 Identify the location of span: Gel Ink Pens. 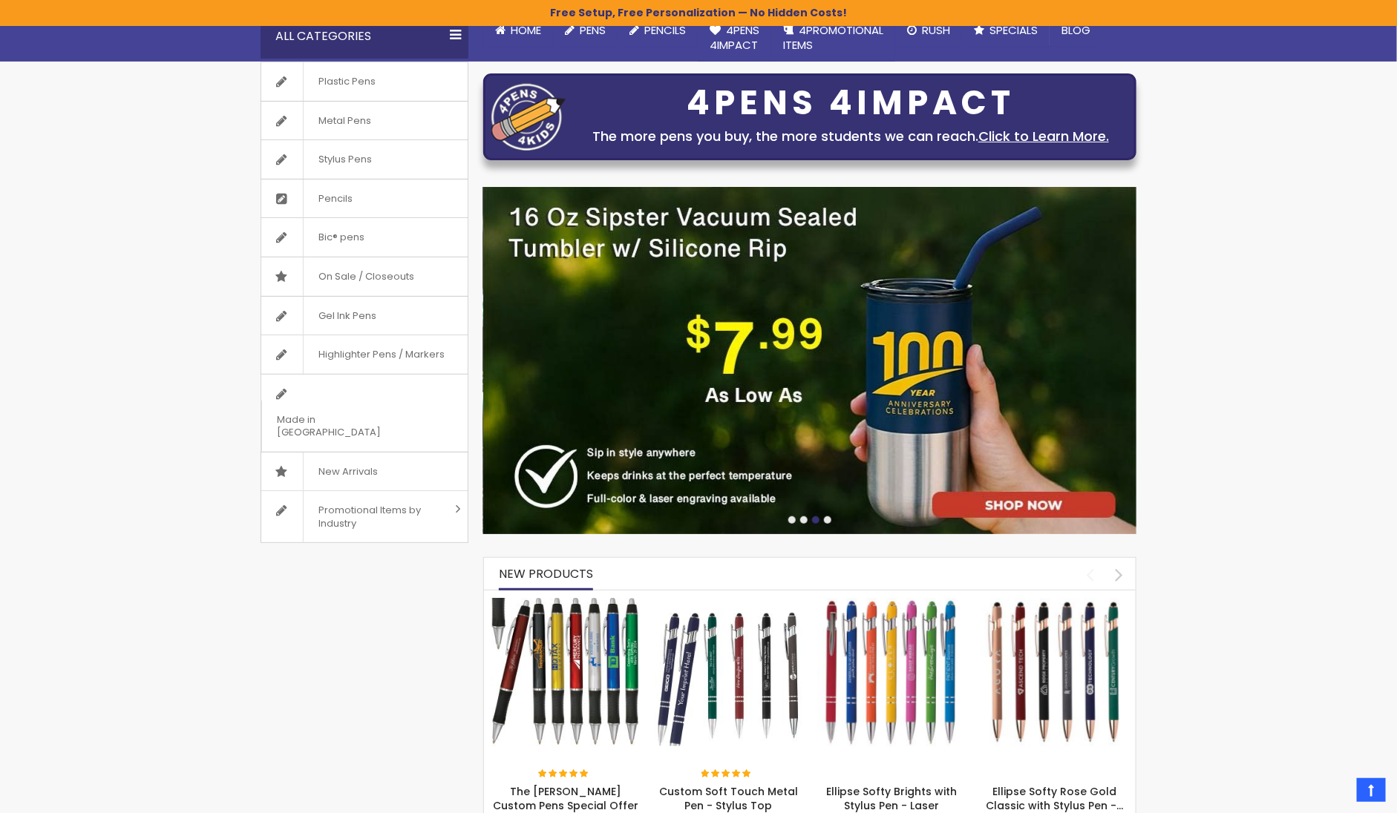
(347, 316).